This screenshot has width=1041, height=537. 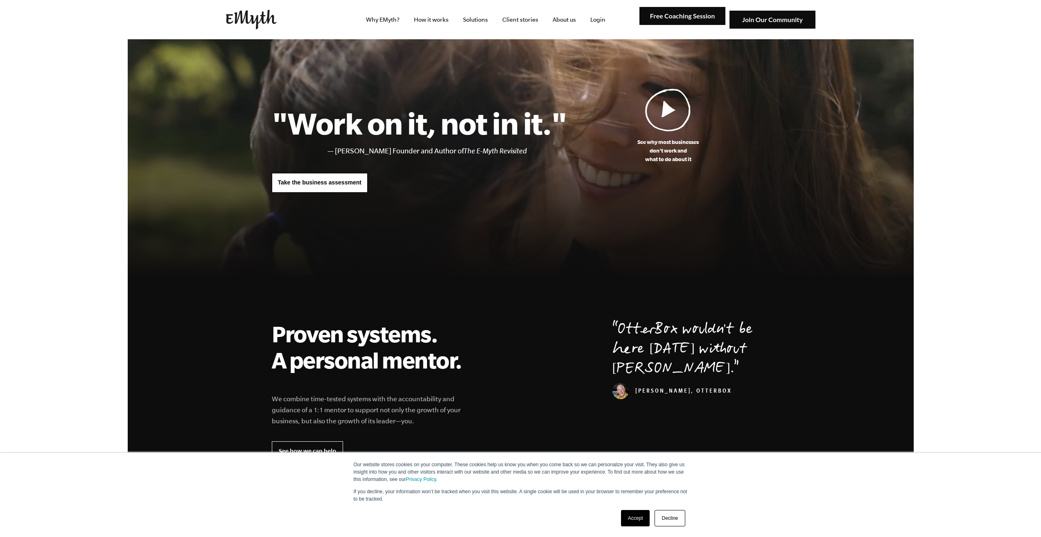 I want to click on p: If you decline, your information won’t be tracked when you visit this website. A single cookie wi..., so click(x=521, y=496).